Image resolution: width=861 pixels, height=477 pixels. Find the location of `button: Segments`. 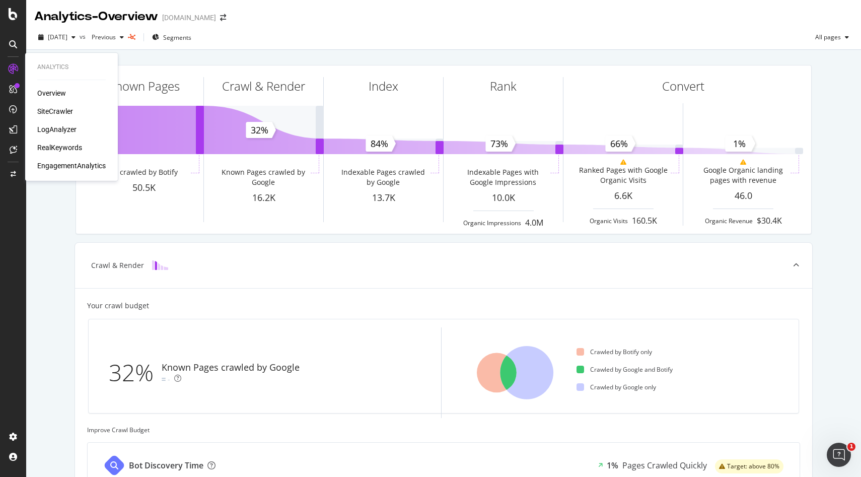

button: Segments is located at coordinates (172, 37).